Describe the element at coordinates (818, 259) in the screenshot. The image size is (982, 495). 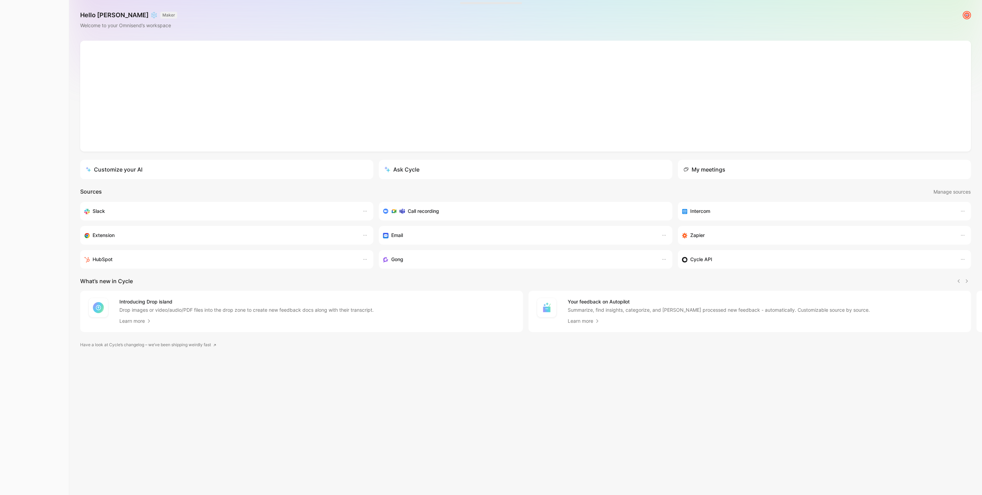
I see `div: Sync customers & send feedback from custom sources. Get inspired by our favorite use case` at that location.